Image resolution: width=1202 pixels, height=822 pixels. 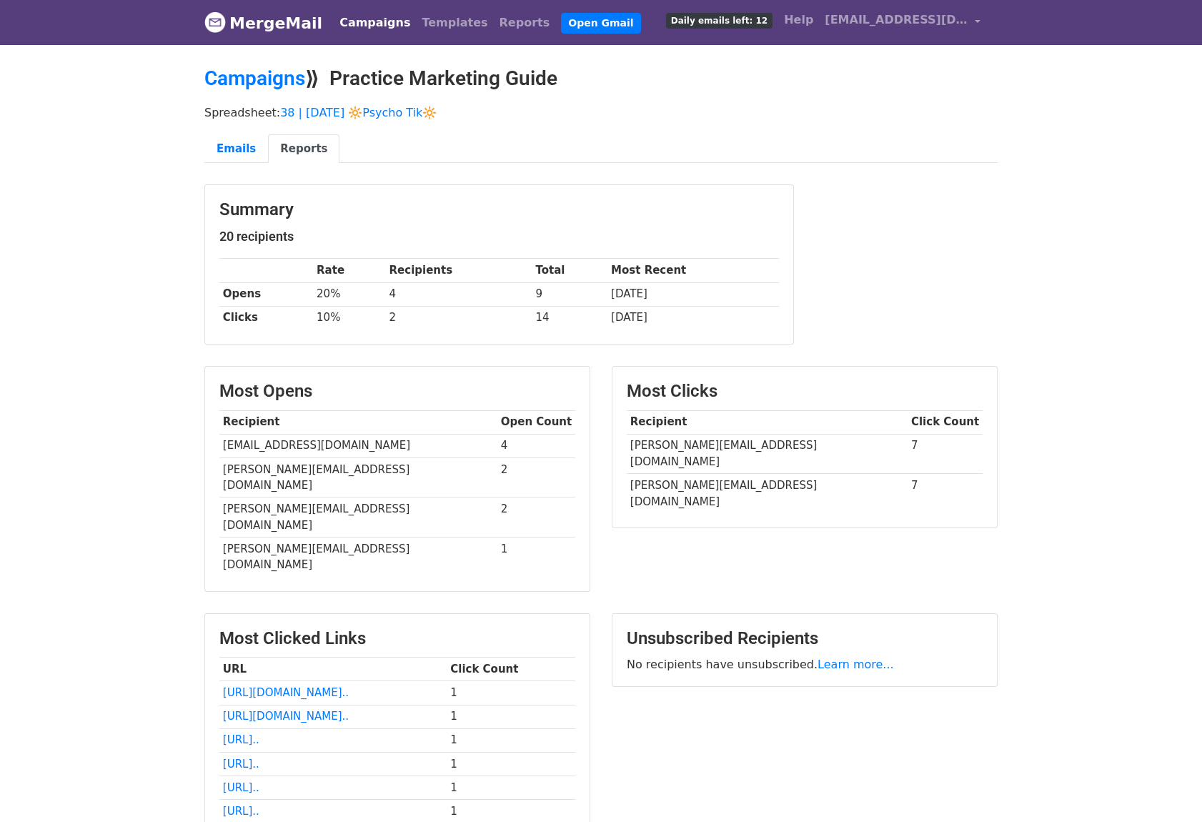 I want to click on td: 20%, so click(x=349, y=294).